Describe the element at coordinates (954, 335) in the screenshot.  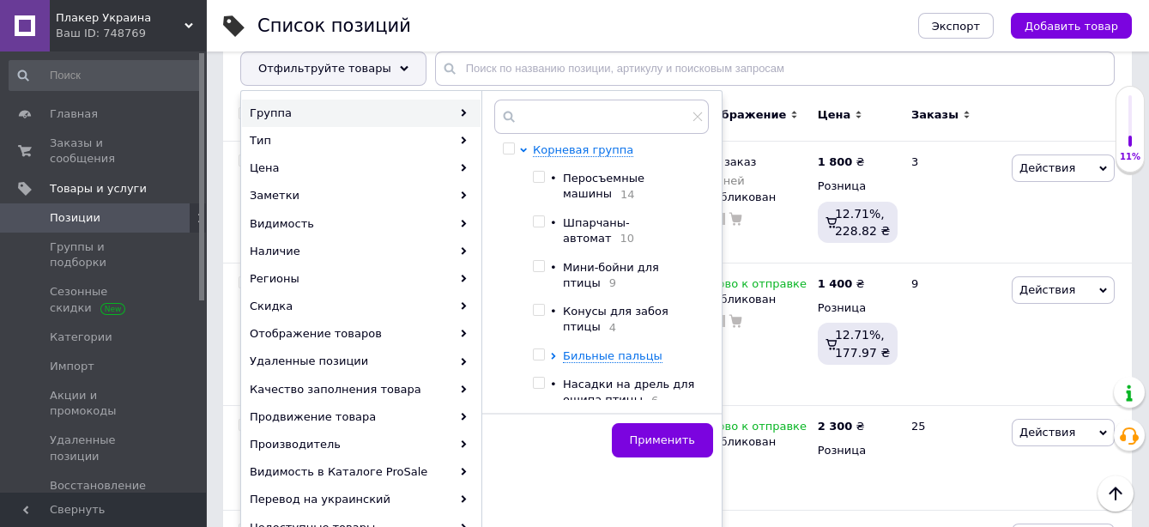
I see `div: 9` at that location.